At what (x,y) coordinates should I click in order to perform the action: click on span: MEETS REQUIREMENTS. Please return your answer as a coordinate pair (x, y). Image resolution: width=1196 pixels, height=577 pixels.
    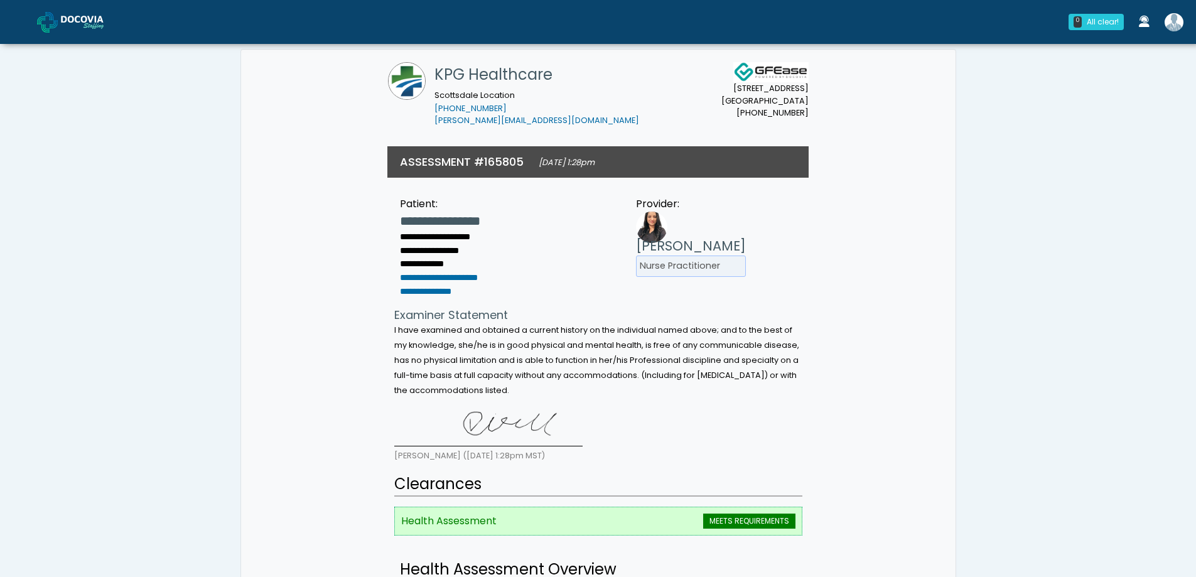
    Looking at the image, I should click on (749, 521).